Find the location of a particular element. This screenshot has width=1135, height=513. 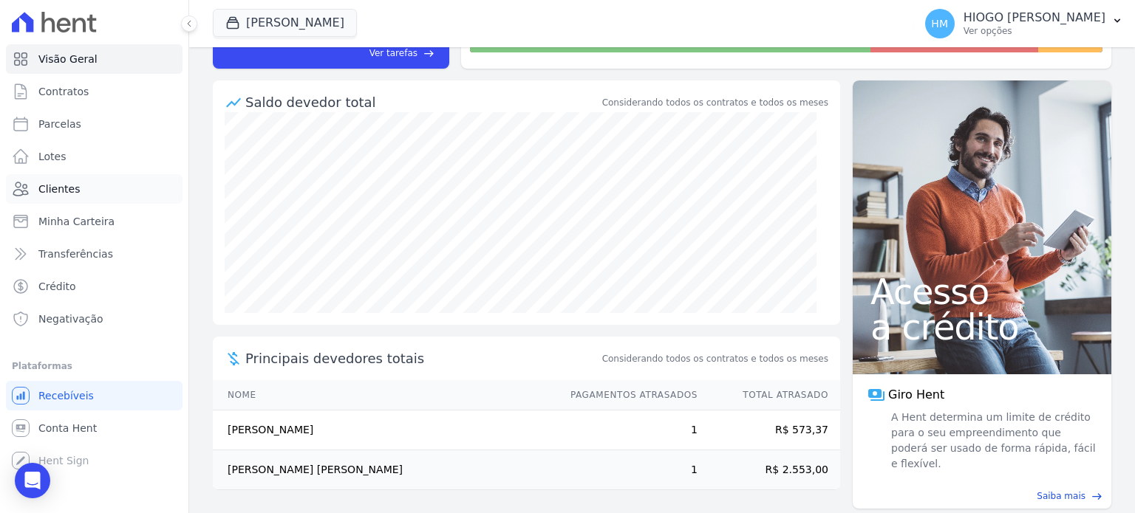

span: Parcelas is located at coordinates (60, 124).